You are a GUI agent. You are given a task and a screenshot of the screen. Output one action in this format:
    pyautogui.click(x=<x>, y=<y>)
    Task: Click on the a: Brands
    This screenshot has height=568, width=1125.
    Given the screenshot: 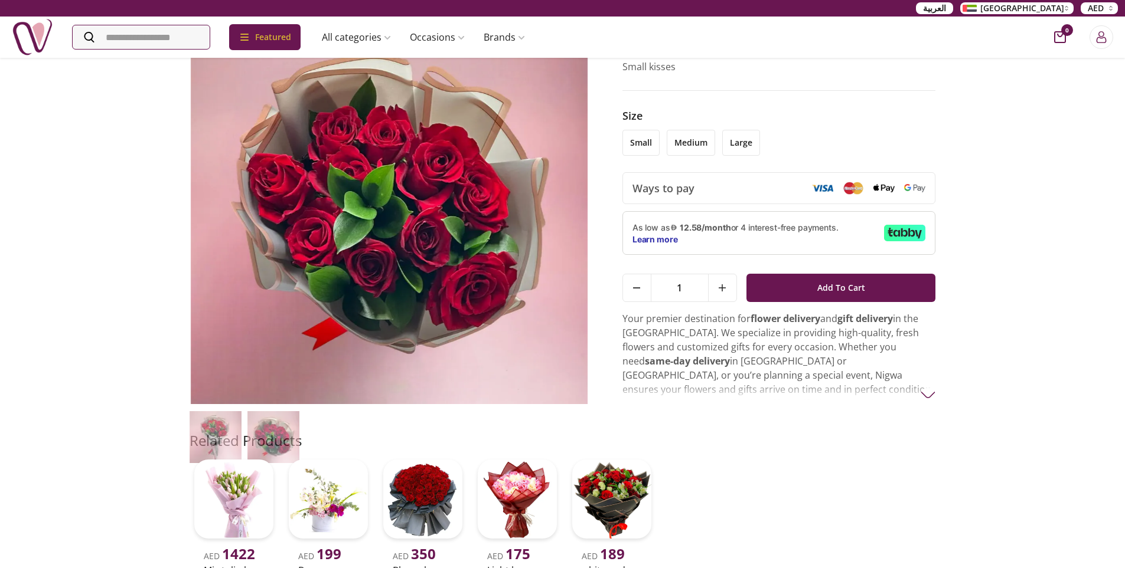 What is the action you would take?
    pyautogui.click(x=504, y=37)
    